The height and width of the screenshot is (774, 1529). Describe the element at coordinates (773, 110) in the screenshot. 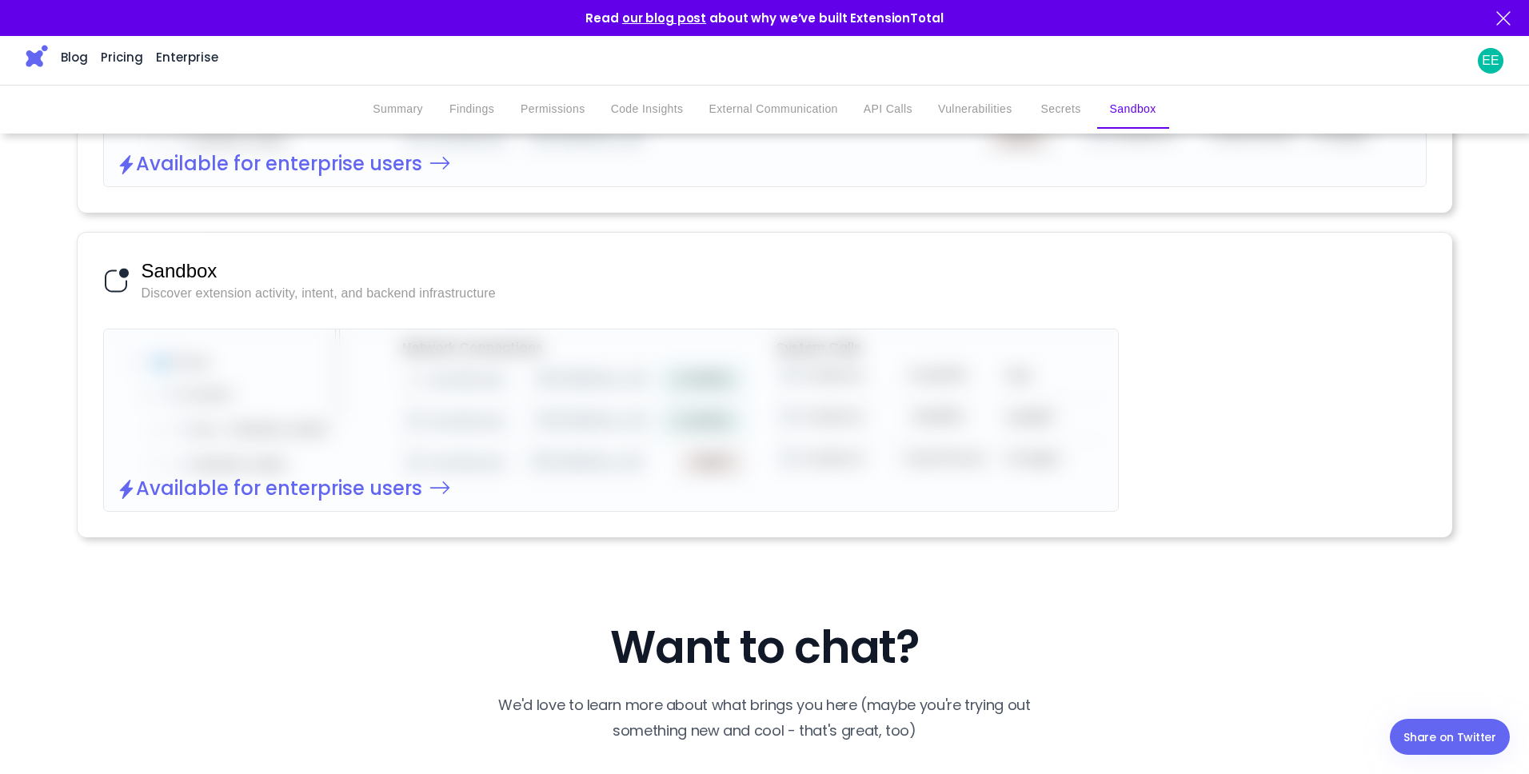

I see `button: External Communication` at that location.